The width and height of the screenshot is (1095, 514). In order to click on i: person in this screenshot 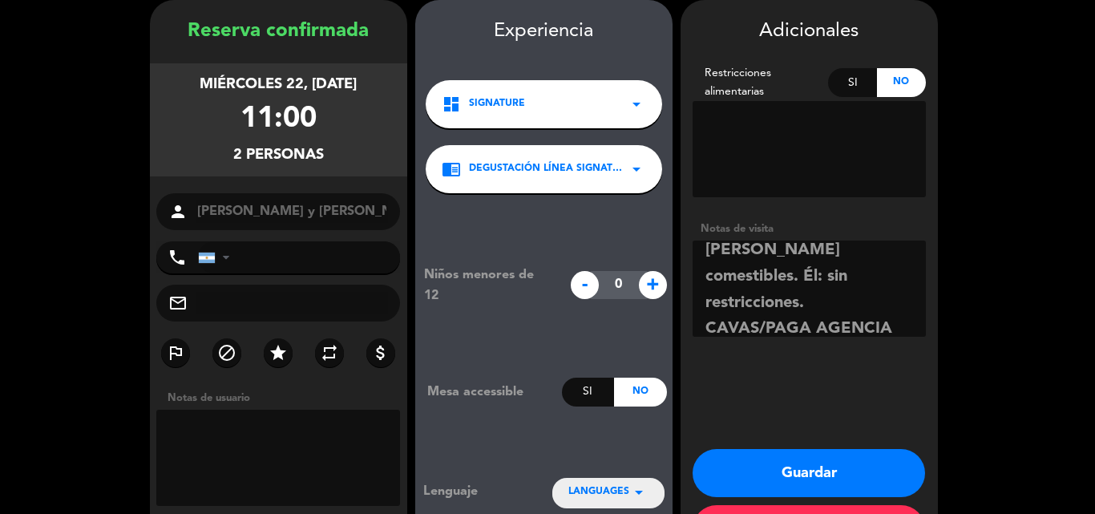, I will do `click(178, 212)`.